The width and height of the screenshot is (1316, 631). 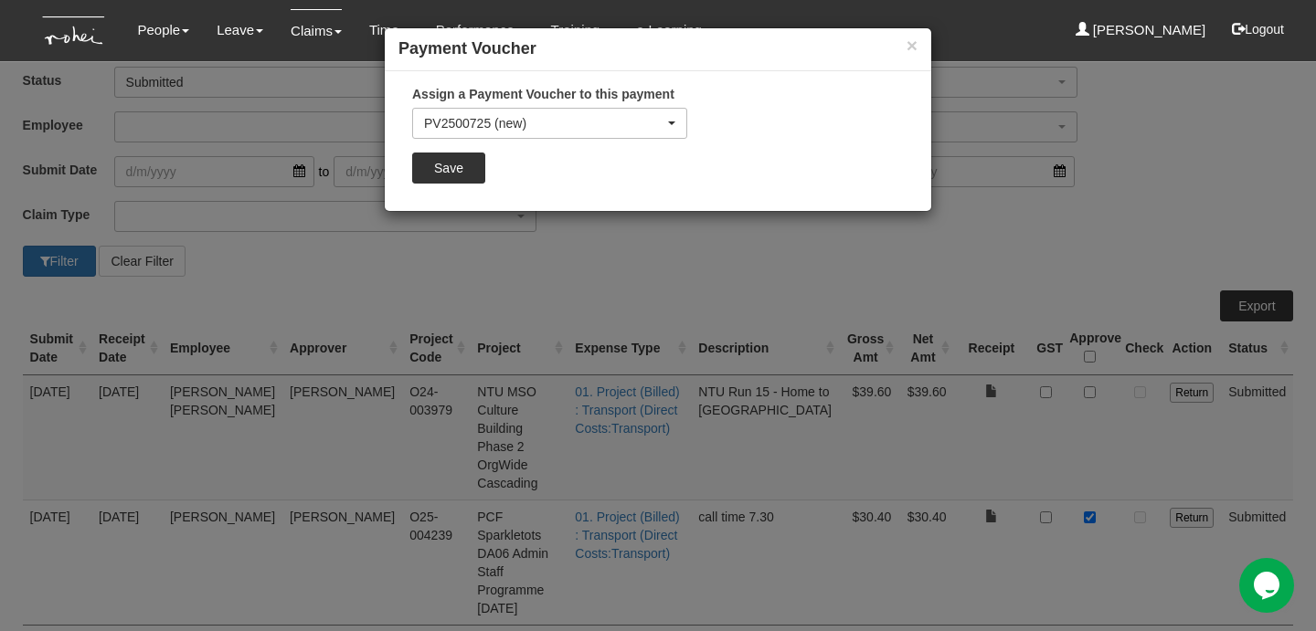 What do you see at coordinates (543, 94) in the screenshot?
I see `label: Assign a Payment Voucher to this payment` at bounding box center [543, 94].